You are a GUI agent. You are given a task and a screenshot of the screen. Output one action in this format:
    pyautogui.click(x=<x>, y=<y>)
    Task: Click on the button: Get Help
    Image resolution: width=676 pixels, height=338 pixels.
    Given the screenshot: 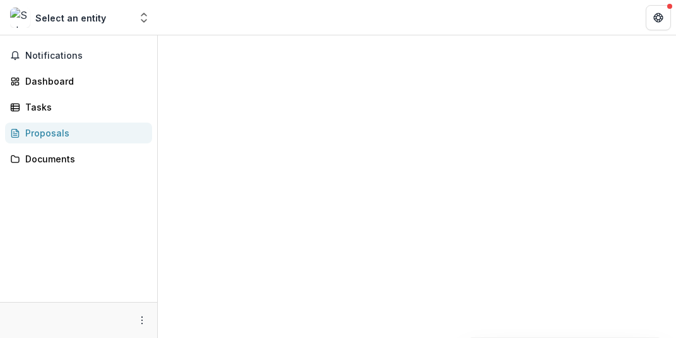 What is the action you would take?
    pyautogui.click(x=659, y=18)
    